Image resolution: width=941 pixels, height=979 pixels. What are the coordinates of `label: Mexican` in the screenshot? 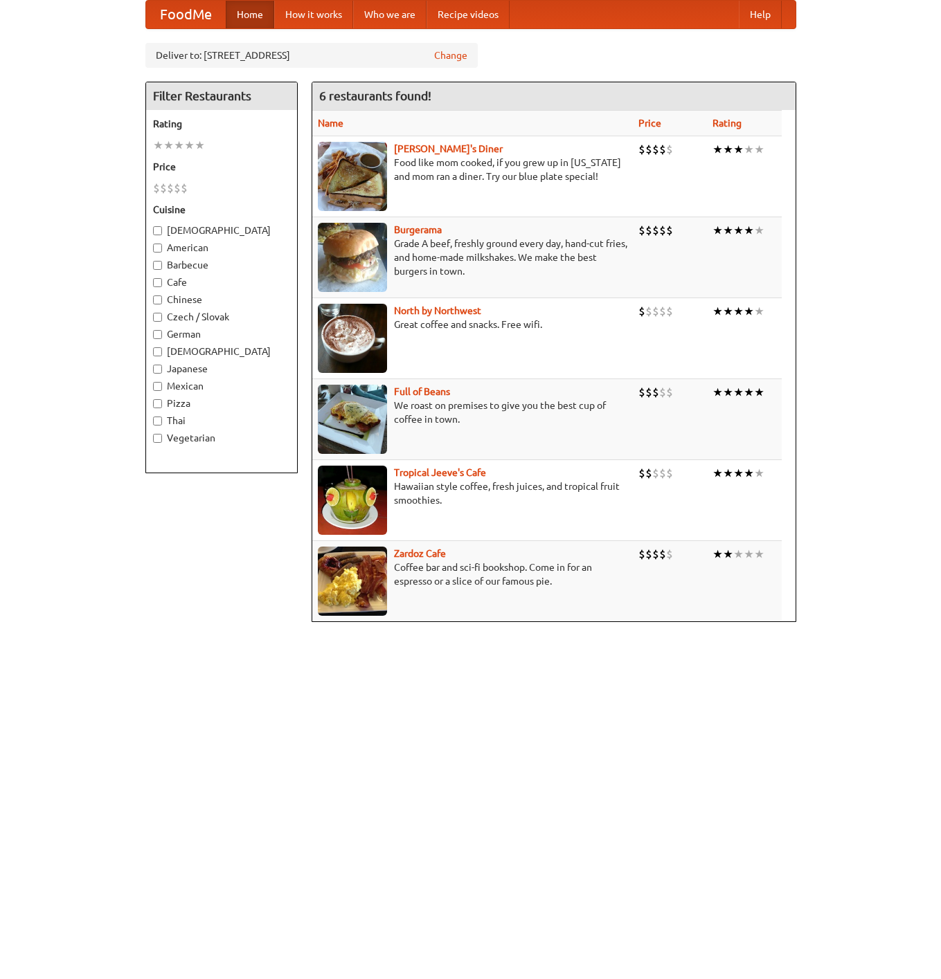 It's located at (222, 386).